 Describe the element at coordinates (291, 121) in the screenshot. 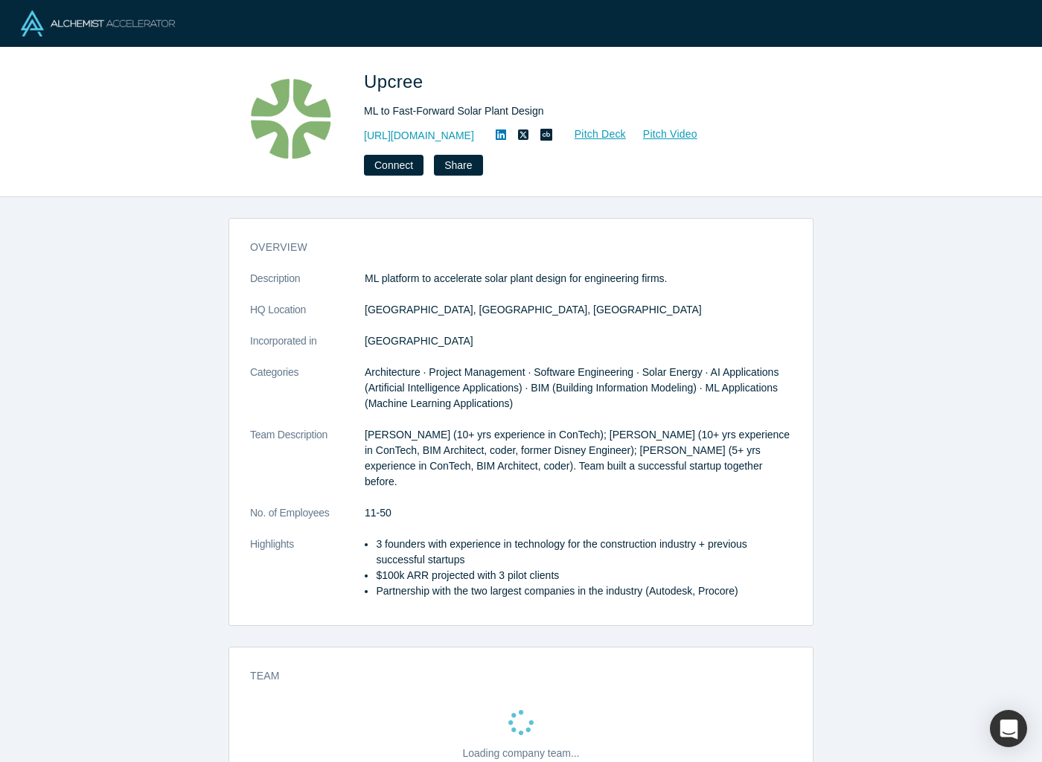

I see `img: Upcree's Logo` at that location.